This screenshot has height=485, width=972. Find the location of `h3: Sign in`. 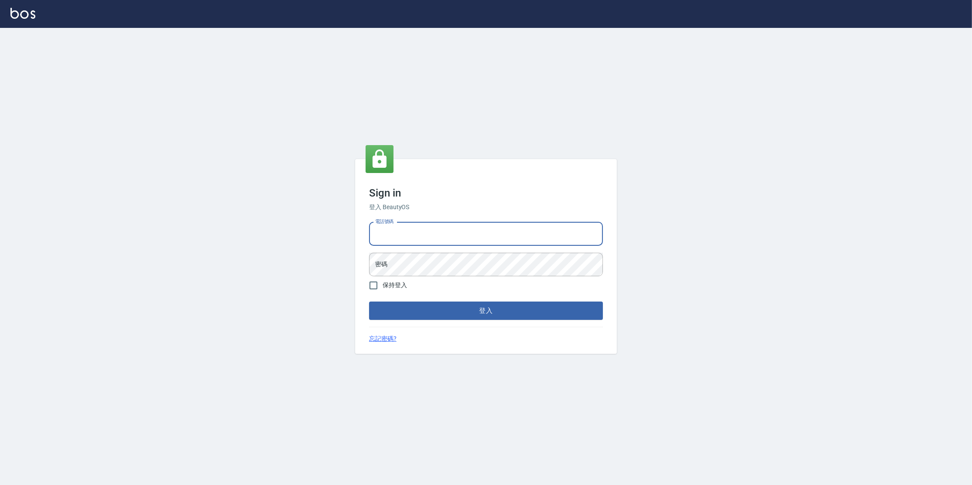

h3: Sign in is located at coordinates (486, 193).